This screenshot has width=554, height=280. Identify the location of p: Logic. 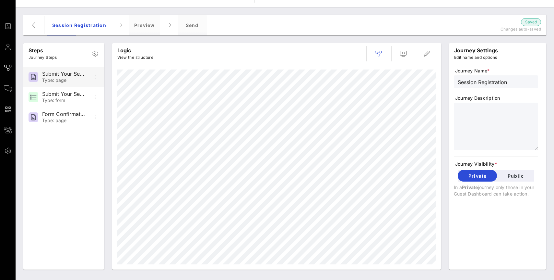
(135, 50).